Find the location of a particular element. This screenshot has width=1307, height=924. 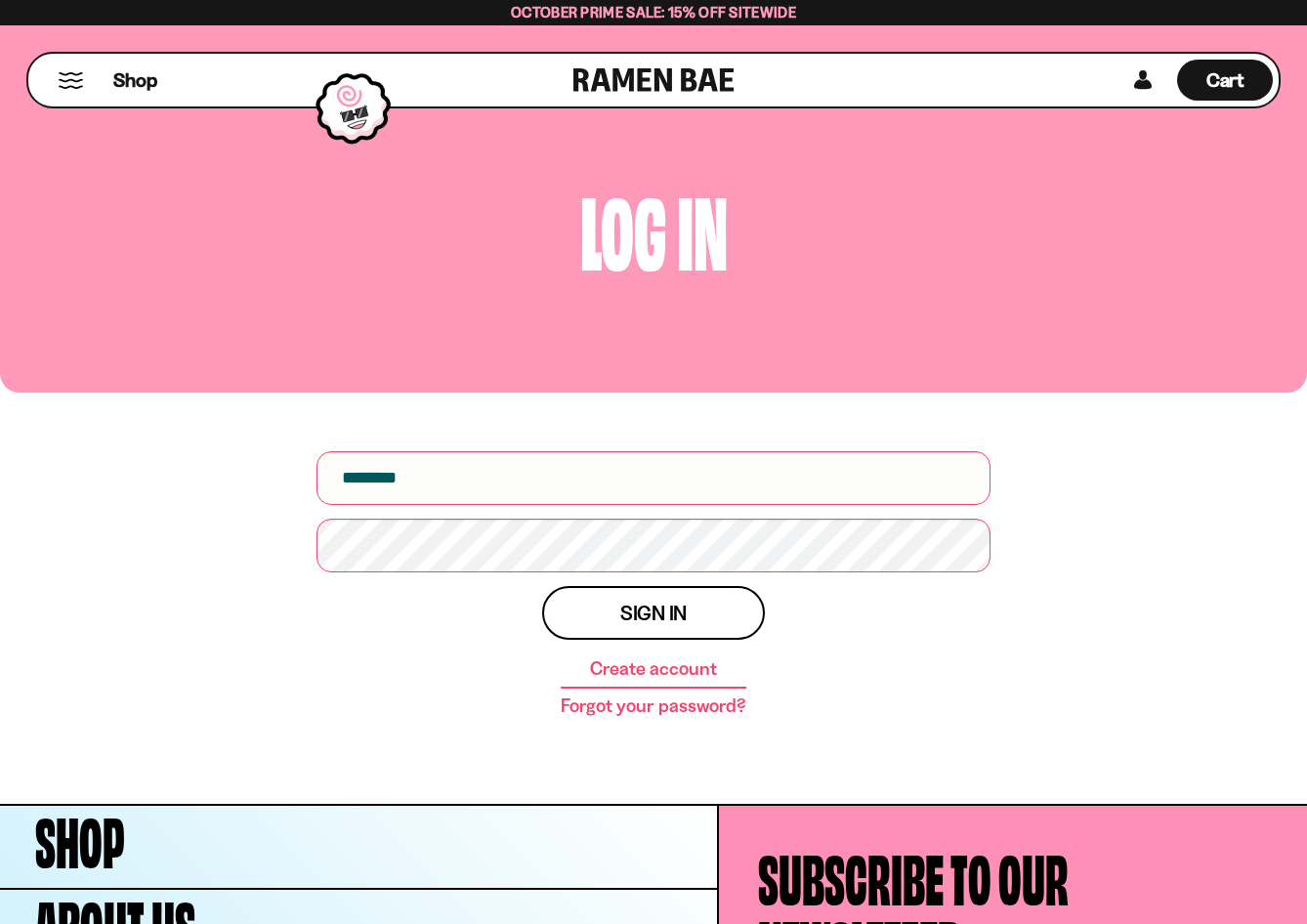

span: Cart is located at coordinates (1225, 81).